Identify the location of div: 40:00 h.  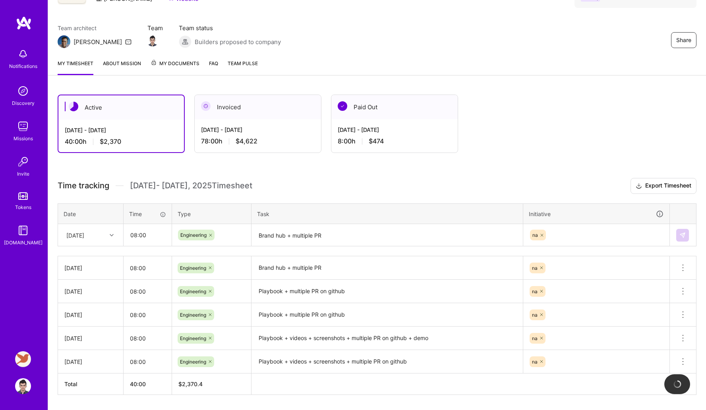
(121, 141).